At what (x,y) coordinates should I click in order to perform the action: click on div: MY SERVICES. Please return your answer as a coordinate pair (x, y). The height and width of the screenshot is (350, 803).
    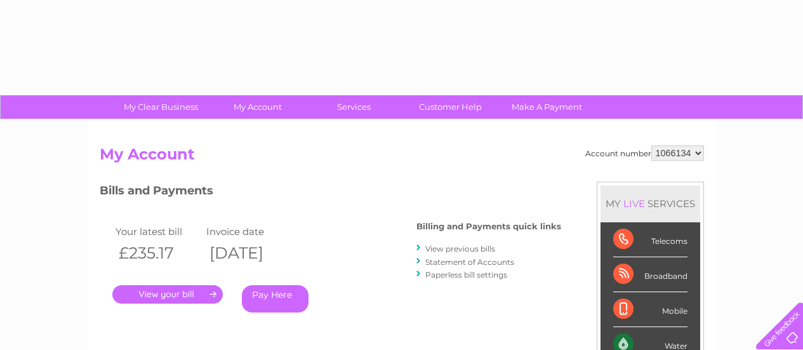
    Looking at the image, I should click on (650, 203).